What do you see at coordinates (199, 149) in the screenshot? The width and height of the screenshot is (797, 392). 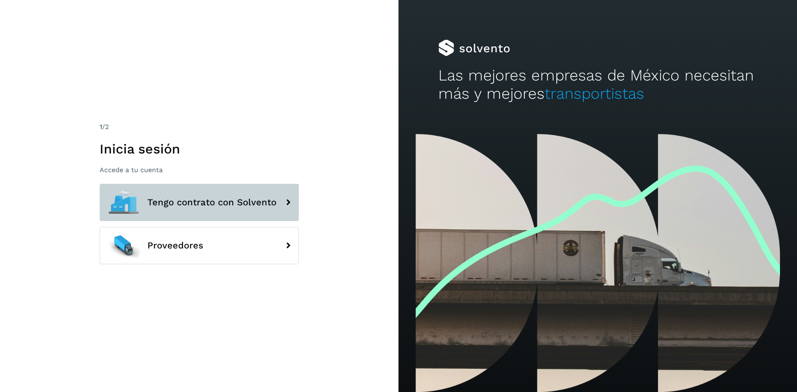 I see `h1: Inicia sesión` at bounding box center [199, 149].